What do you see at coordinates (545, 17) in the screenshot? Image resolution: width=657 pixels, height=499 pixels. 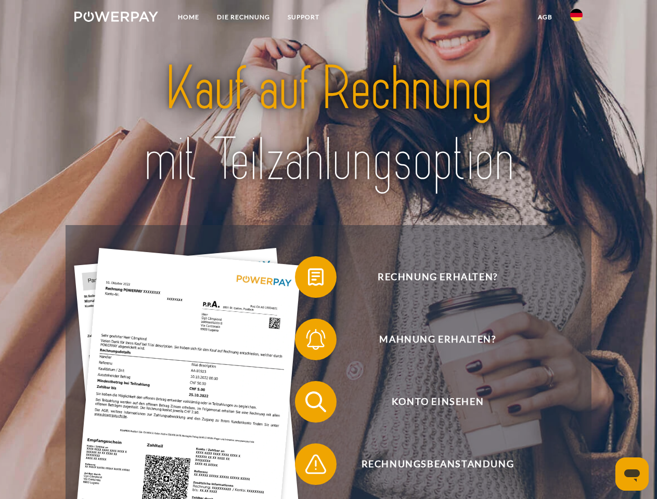 I see `a: agb` at bounding box center [545, 17].